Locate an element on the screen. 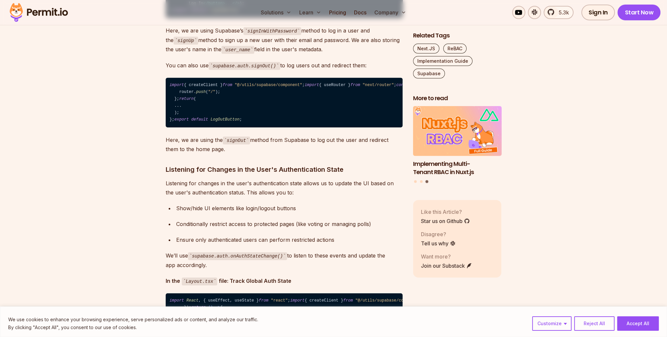 The height and width of the screenshot is (337, 667). code: signOut is located at coordinates (237, 140).